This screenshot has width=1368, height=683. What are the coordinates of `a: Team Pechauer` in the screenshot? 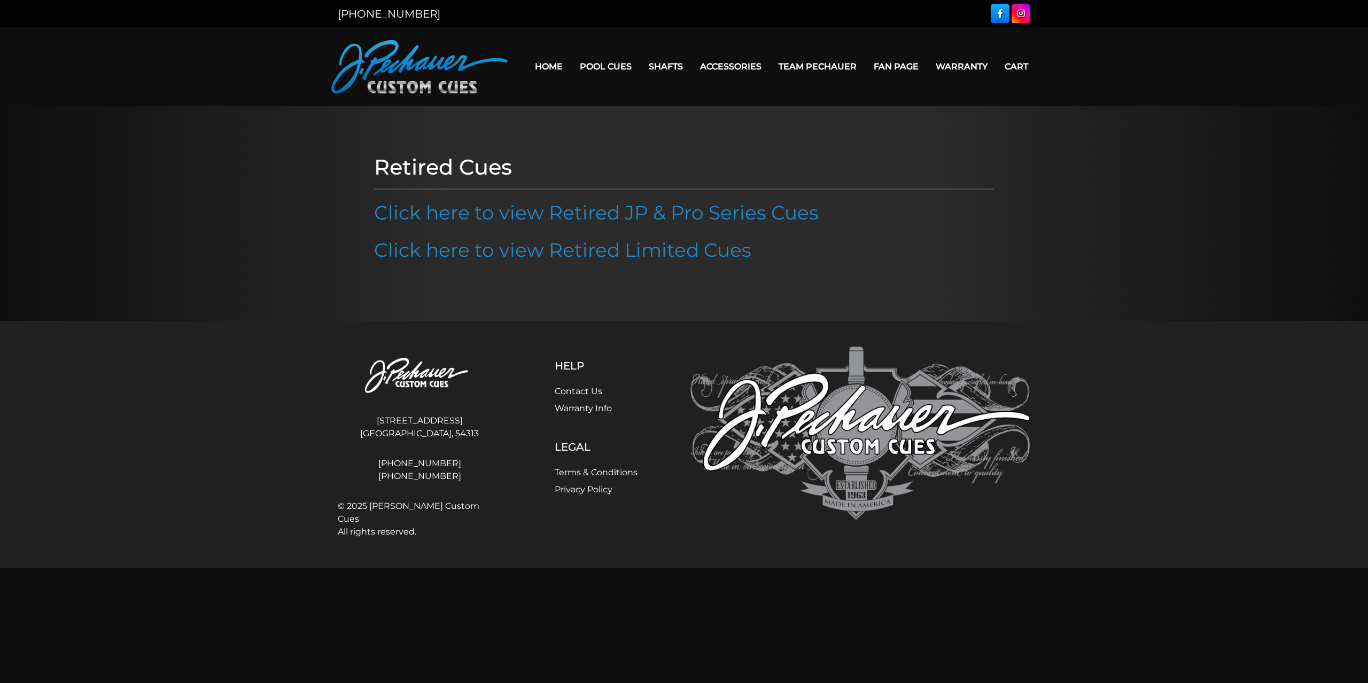 It's located at (817, 66).